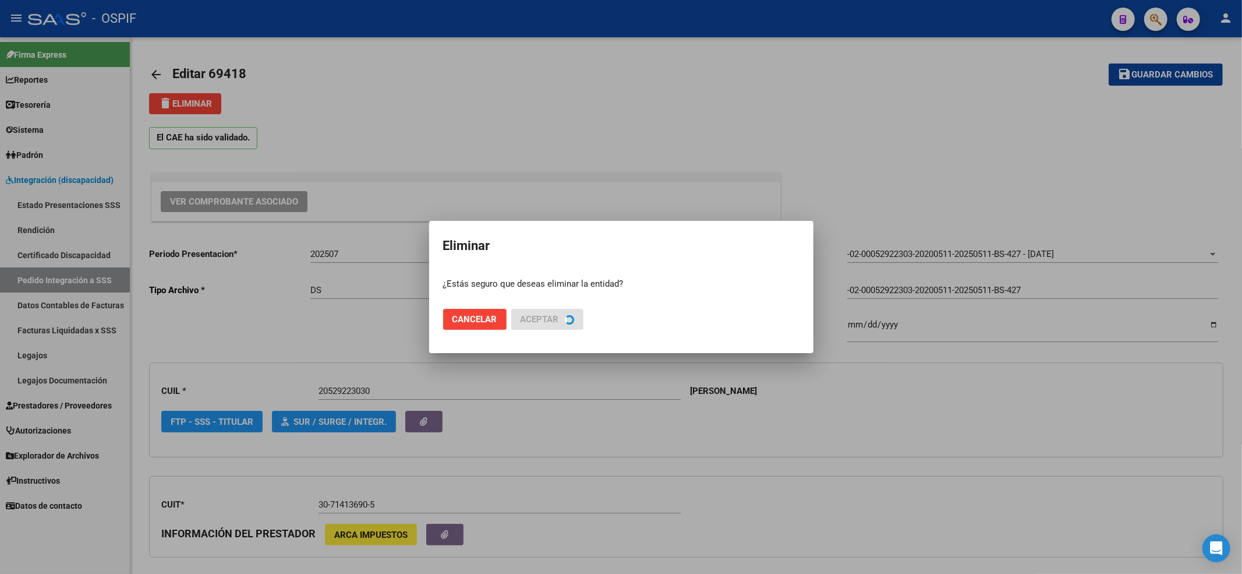 The width and height of the screenshot is (1242, 574). Describe the element at coordinates (475, 319) in the screenshot. I see `button: Cancelar` at that location.